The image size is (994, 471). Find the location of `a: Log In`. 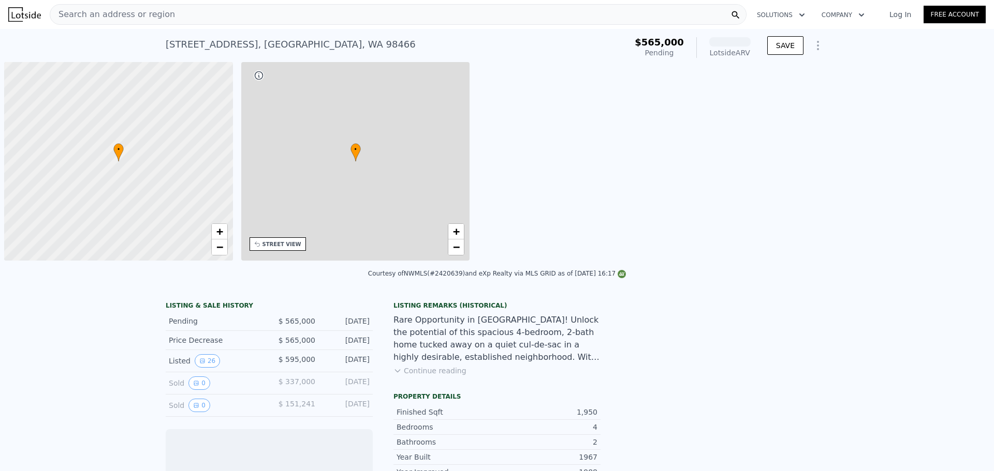

a: Log In is located at coordinates (900, 14).